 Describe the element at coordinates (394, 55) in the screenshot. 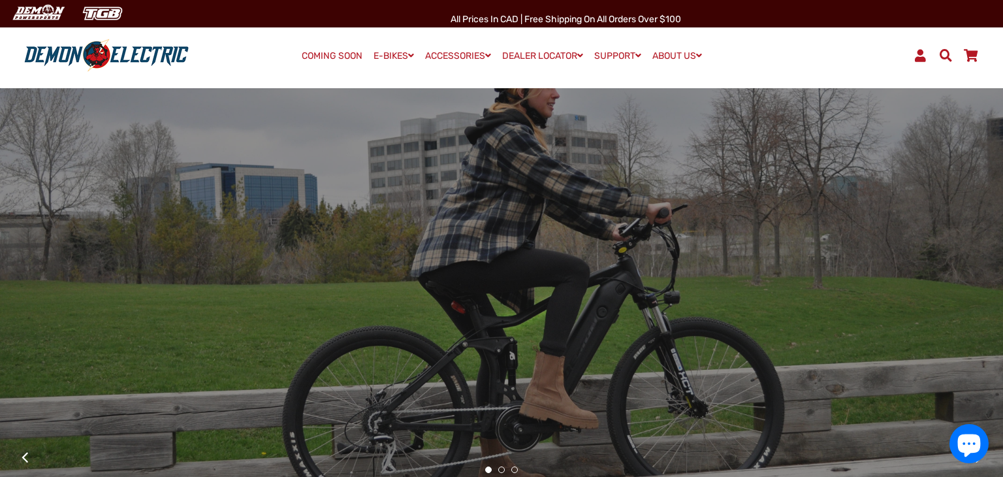

I see `a: E-BIKES` at that location.